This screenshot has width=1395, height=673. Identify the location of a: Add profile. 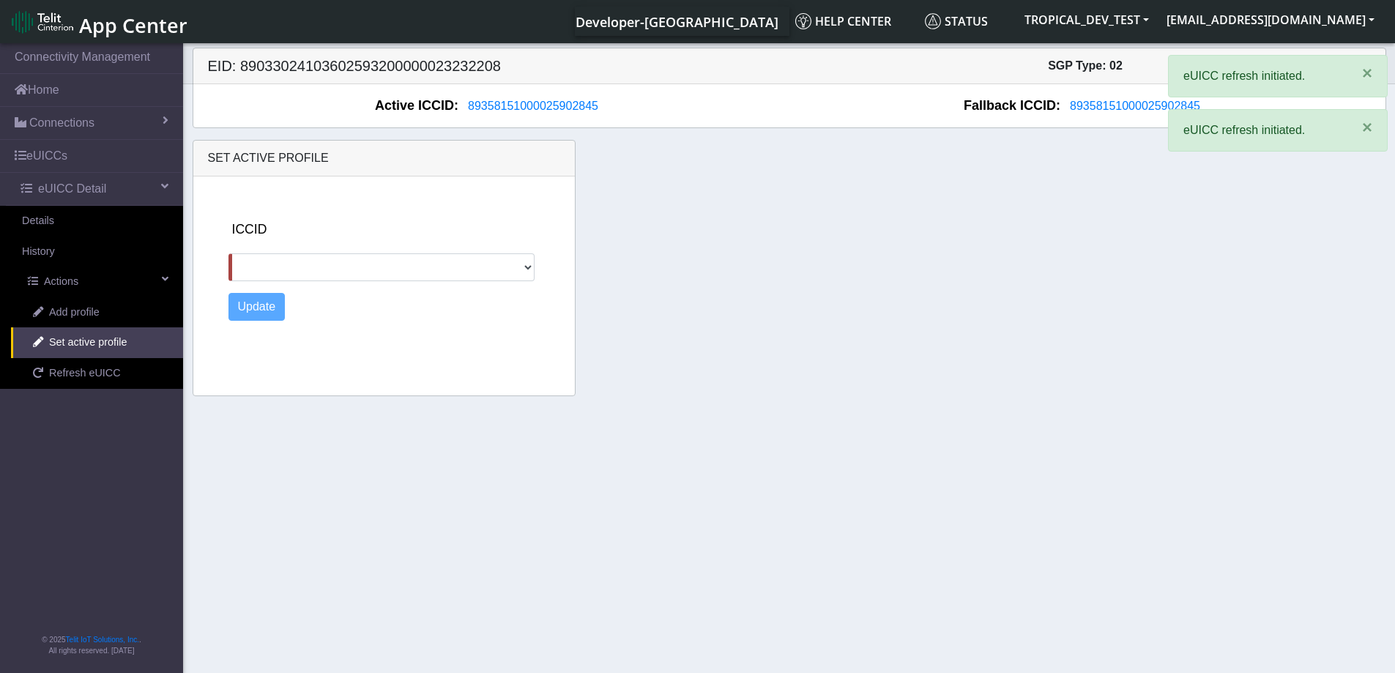
(97, 313).